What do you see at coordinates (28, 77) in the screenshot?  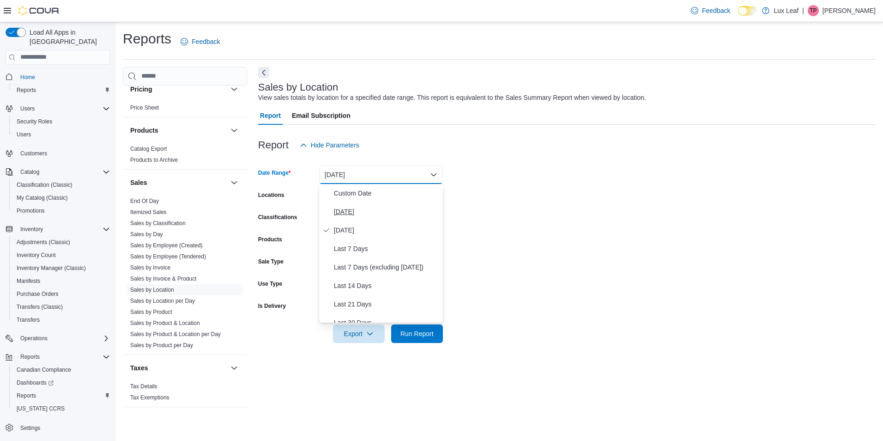 I see `a: Home` at bounding box center [28, 77].